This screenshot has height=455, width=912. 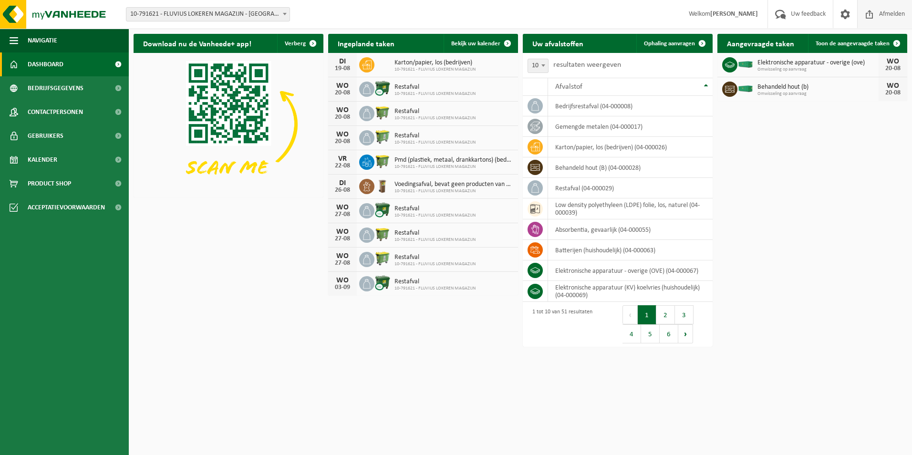 I want to click on div: VR, so click(x=342, y=159).